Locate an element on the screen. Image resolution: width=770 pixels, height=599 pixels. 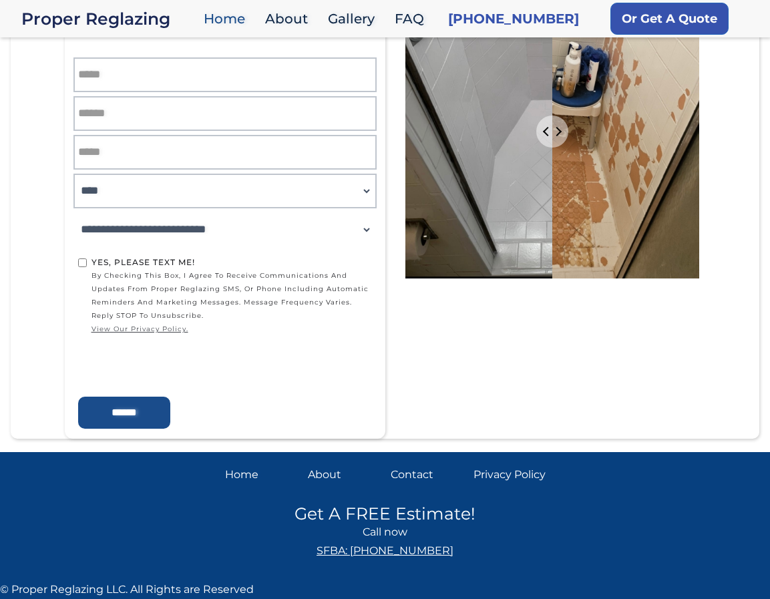
div: Home is located at coordinates (261, 475).